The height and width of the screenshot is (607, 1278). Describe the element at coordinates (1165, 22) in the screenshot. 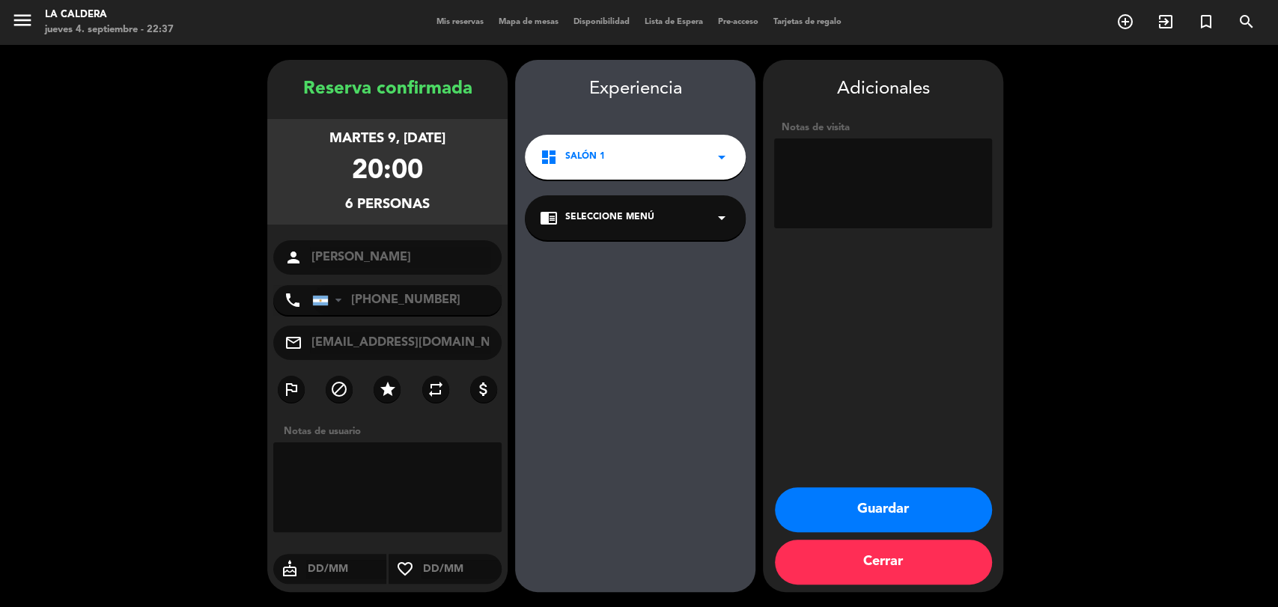

I see `i: exit_to_app` at that location.